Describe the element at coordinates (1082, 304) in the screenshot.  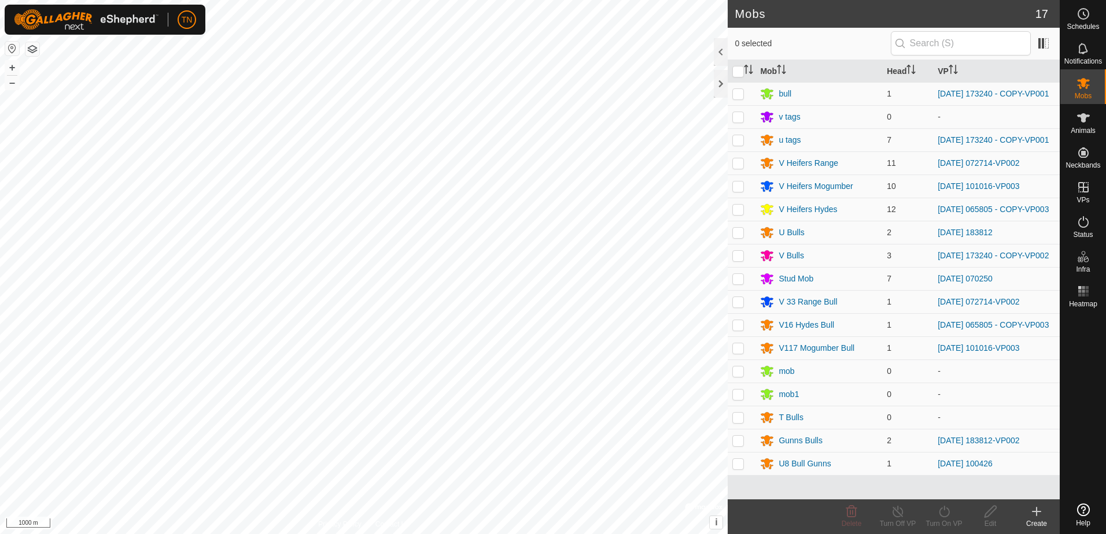
I see `span: Heatmap` at that location.